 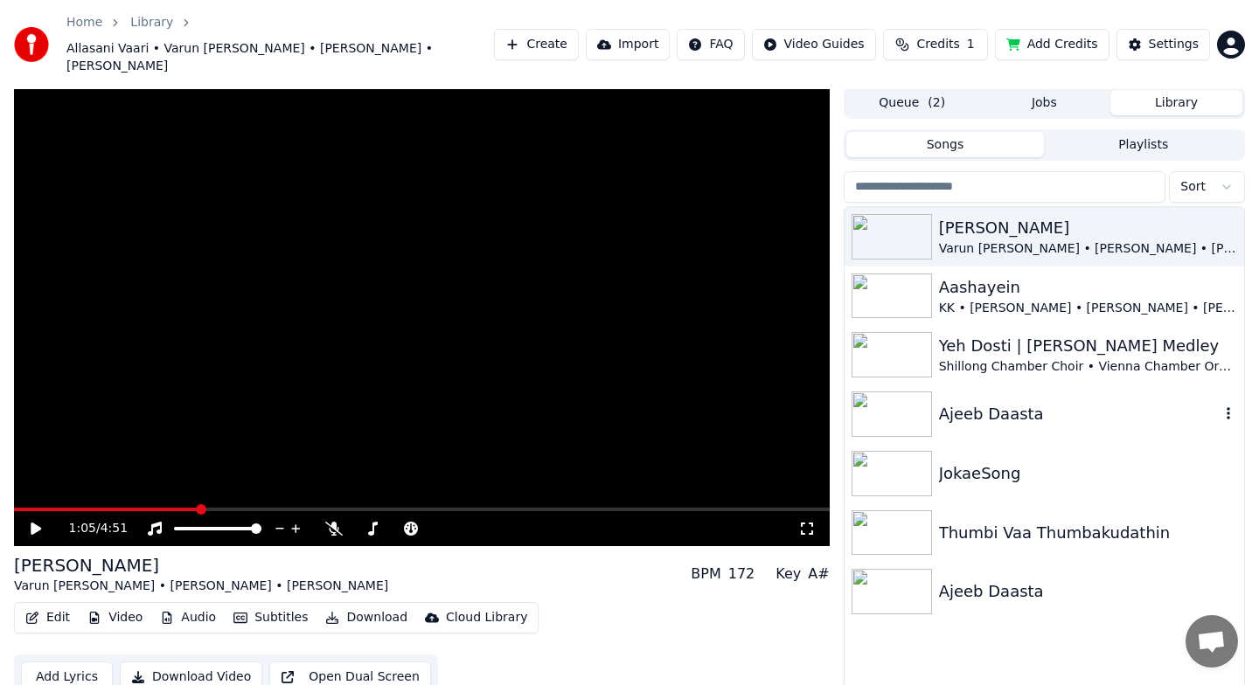 What do you see at coordinates (536, 45) in the screenshot?
I see `button: Create` at bounding box center [536, 45].